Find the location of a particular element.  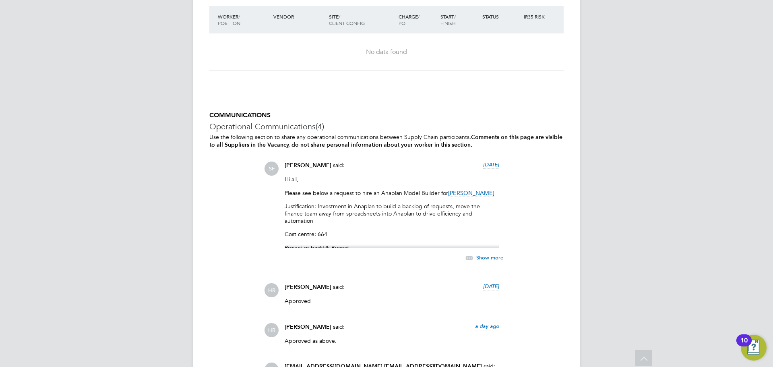

span: a day ago is located at coordinates (487, 326).